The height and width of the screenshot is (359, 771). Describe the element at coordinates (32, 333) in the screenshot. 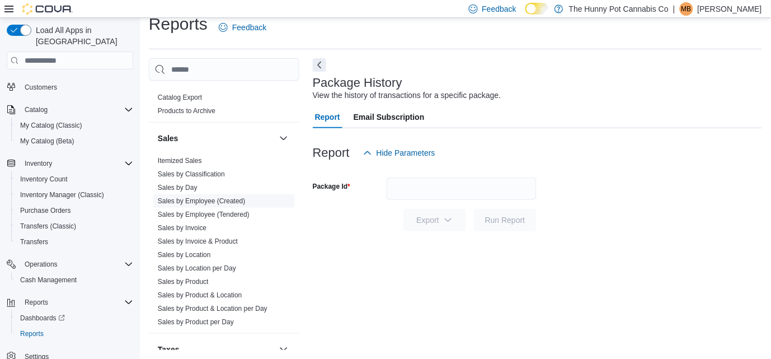

I see `a: Reports` at that location.